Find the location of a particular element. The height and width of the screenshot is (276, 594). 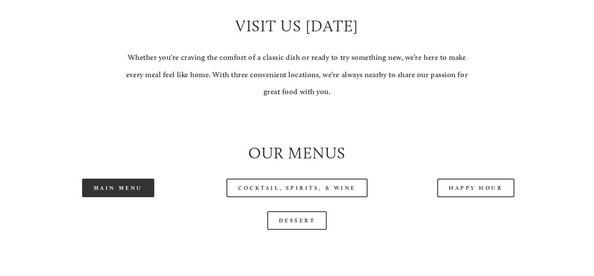

a: Cocktail, Spirits, & Wine is located at coordinates (297, 188).